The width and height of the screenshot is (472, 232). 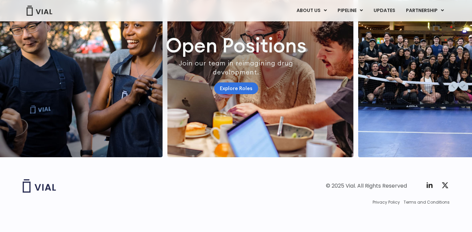 I want to click on img: Vial logo wih "Vial" spelled out, so click(x=39, y=186).